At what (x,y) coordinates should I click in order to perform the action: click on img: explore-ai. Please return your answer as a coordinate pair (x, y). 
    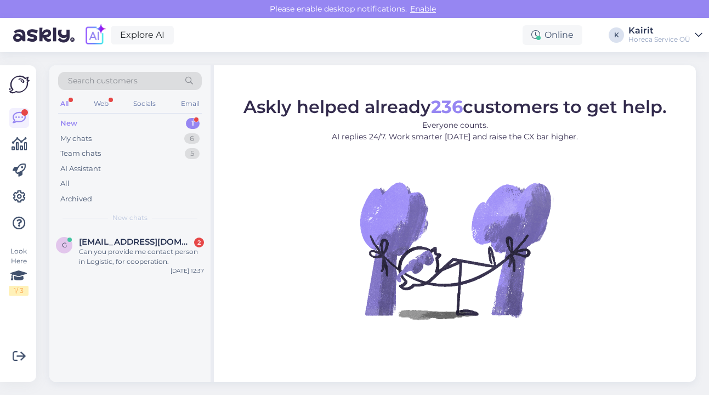
    Looking at the image, I should click on (95, 35).